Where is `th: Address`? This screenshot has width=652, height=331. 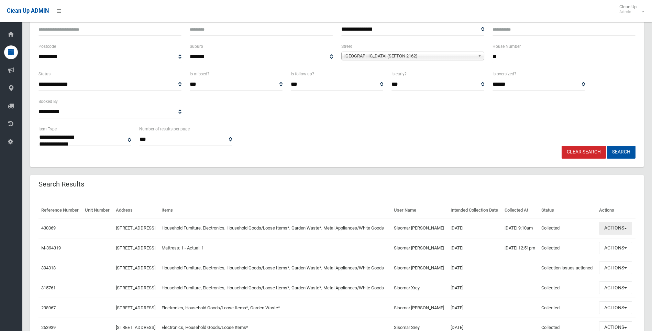
th: Address is located at coordinates (136, 210).